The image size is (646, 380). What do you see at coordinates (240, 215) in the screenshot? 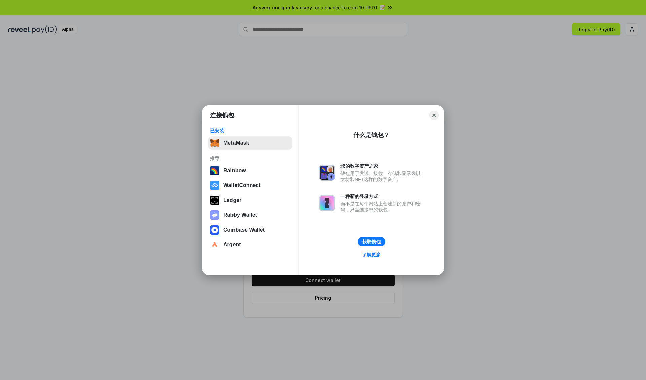
I see `div: Rabby Wallet` at bounding box center [240, 215].